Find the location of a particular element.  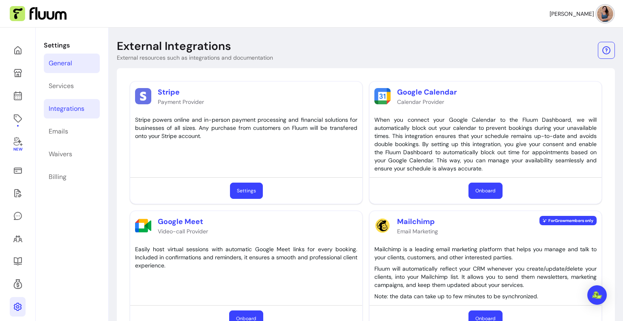

p: External Integrations is located at coordinates (174, 46).